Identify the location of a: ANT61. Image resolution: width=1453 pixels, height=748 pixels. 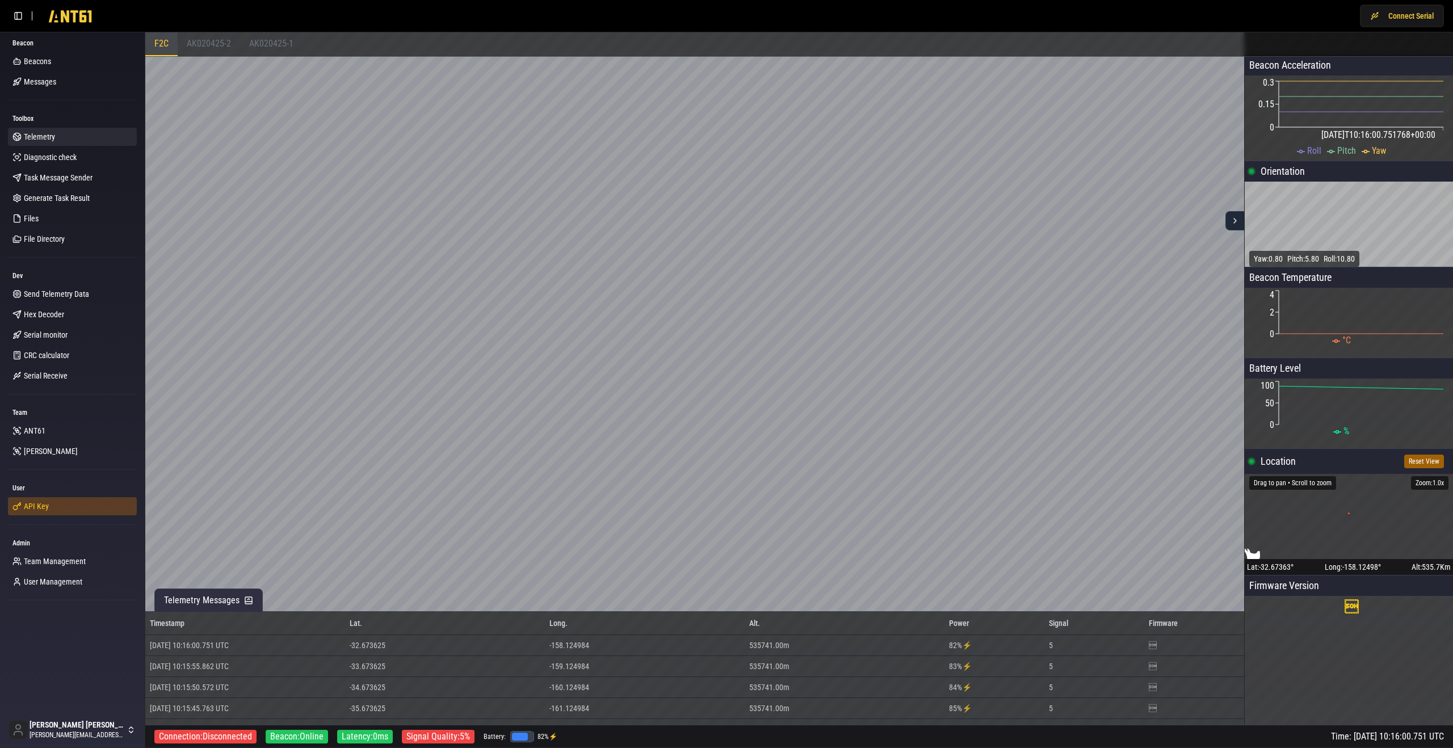
(72, 431).